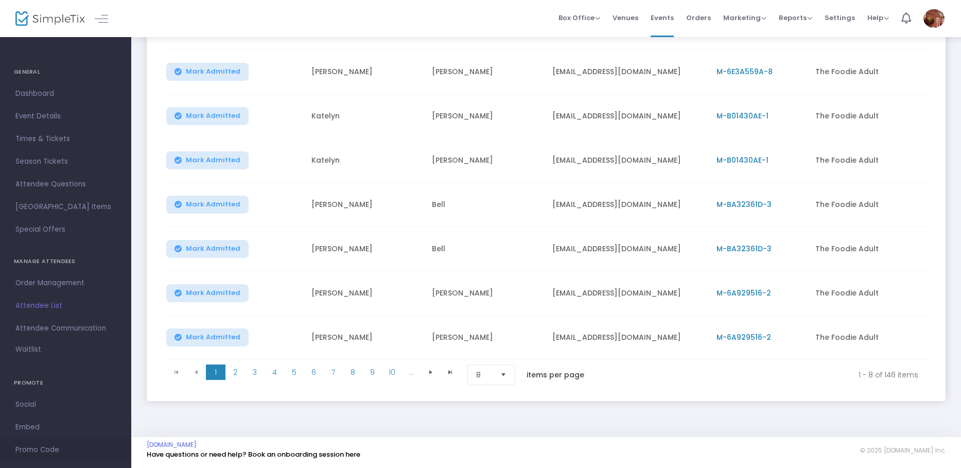  Describe the element at coordinates (253, 454) in the screenshot. I see `a: Have questions or need help? Book an onboarding session here` at that location.